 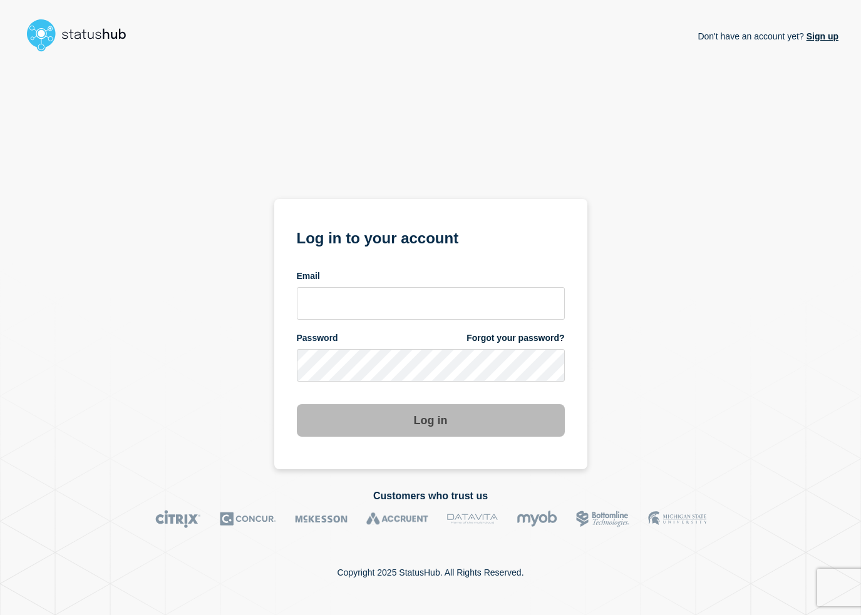 What do you see at coordinates (308, 276) in the screenshot?
I see `span: Email` at bounding box center [308, 276].